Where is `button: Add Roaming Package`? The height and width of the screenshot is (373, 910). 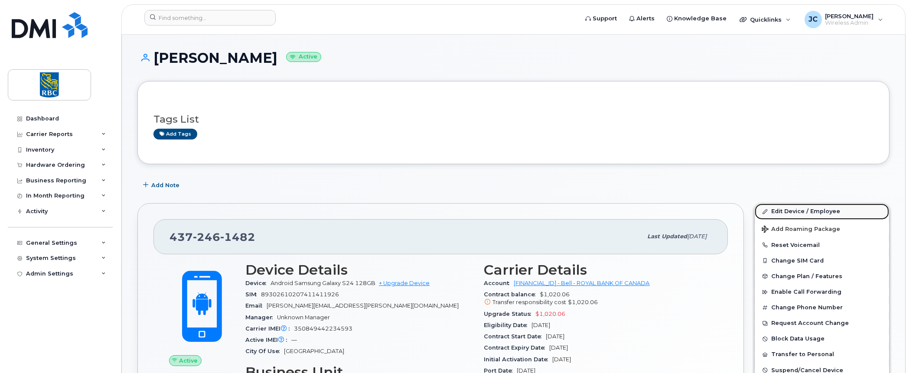 button: Add Roaming Package is located at coordinates (822, 229).